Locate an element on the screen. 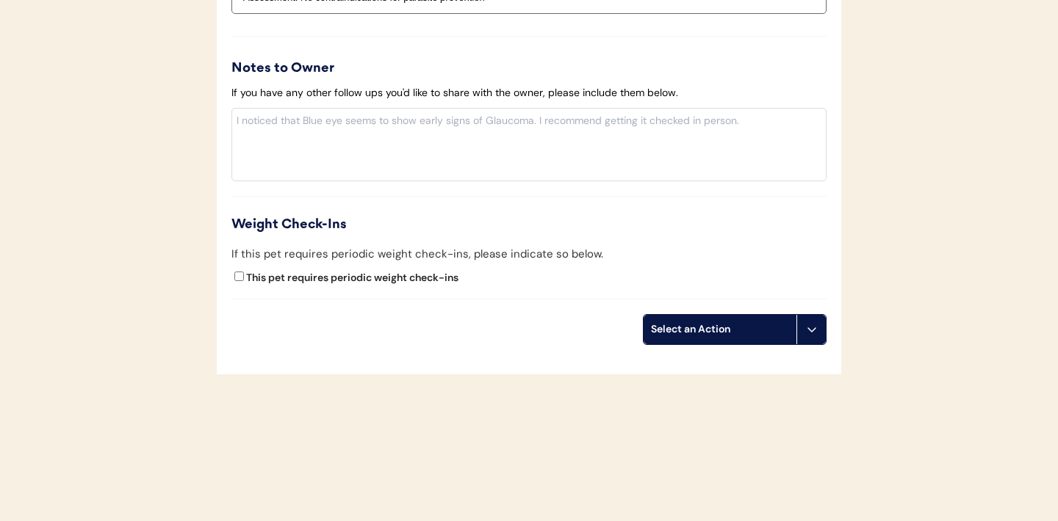  div: Weight Check-Ins is located at coordinates (529, 225).